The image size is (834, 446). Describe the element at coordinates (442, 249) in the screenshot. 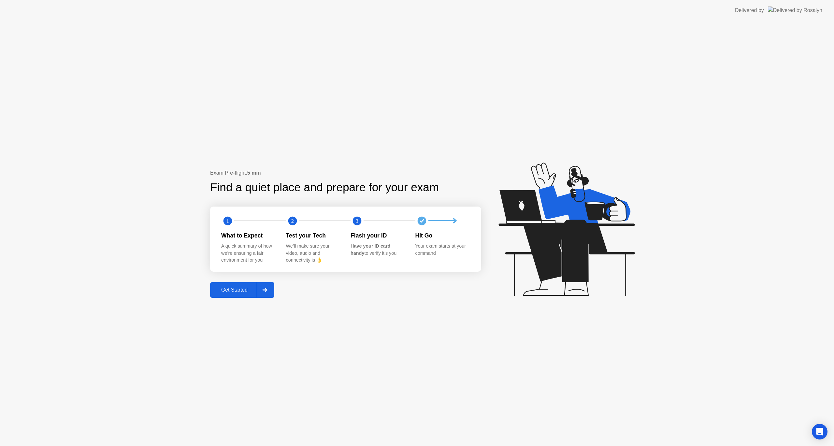

I see `div: Your exam starts at your command` at that location.